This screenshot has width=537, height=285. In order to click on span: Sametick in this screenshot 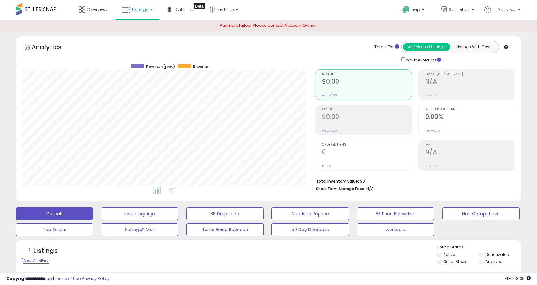, I will do `click(459, 9)`.